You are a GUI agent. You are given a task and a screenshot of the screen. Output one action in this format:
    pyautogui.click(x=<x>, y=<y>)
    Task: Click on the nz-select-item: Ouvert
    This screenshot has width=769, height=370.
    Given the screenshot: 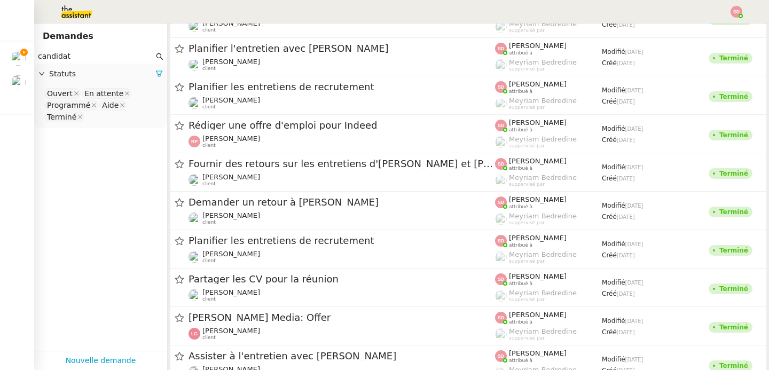 What is the action you would take?
    pyautogui.click(x=62, y=93)
    